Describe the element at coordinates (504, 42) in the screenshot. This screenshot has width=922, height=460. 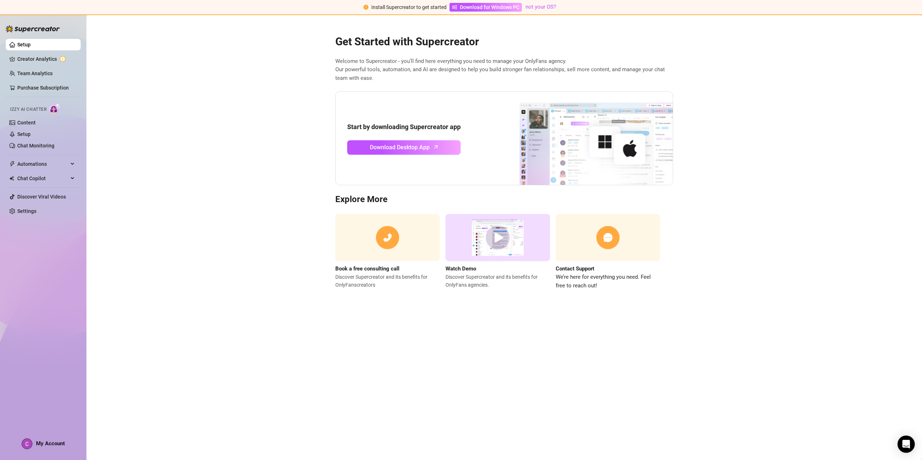
I see `h2: Get Started with Supercreator` at that location.